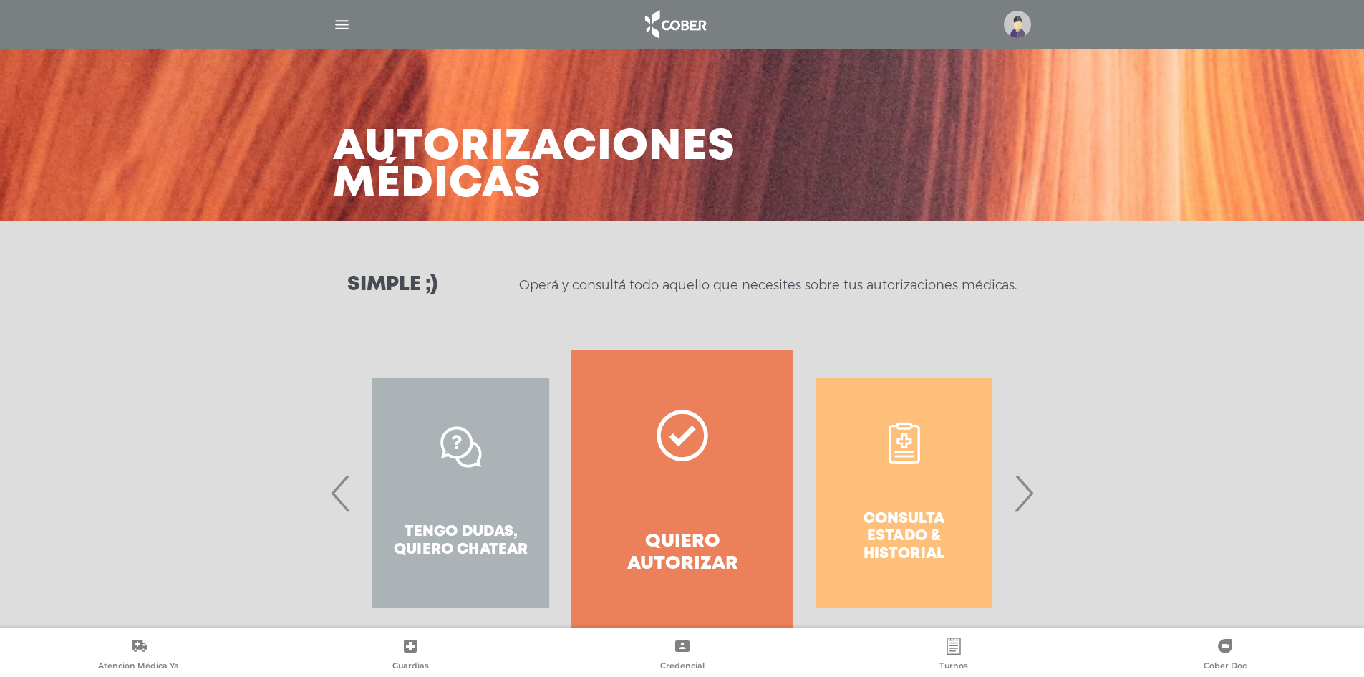  I want to click on span: Credencial, so click(683, 667).